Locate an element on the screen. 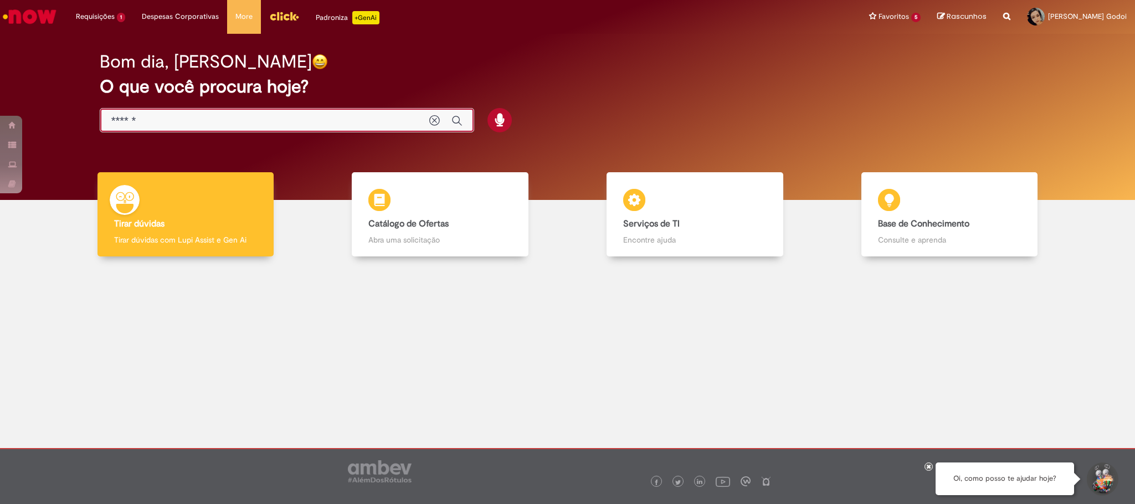 The width and height of the screenshot is (1135, 504). a: Catálogo de Ofertas Abra uma solicitação is located at coordinates (440, 214).